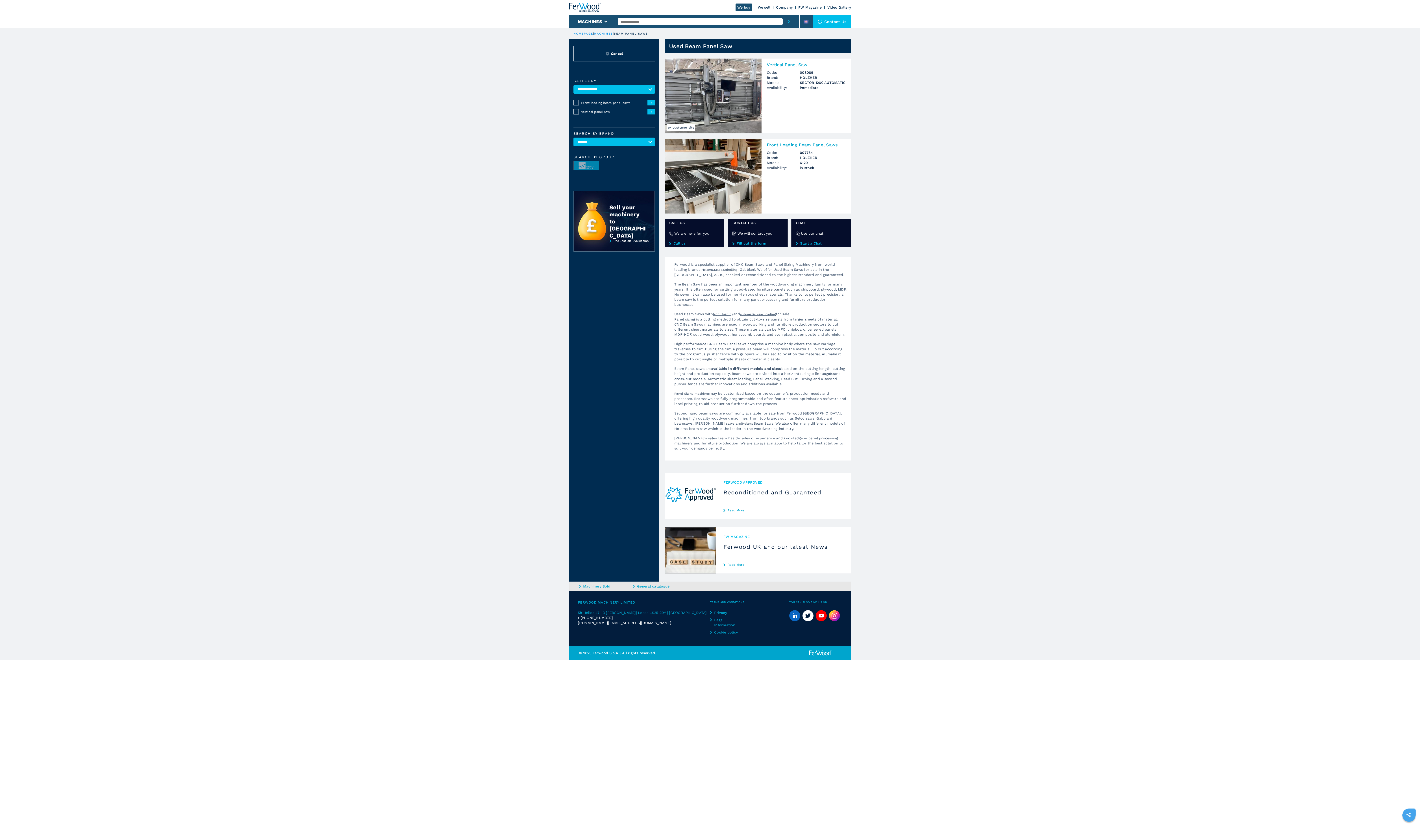 The width and height of the screenshot is (1420, 840). Describe the element at coordinates (690, 550) in the screenshot. I see `img: Ferwood UK and our latest News` at that location.